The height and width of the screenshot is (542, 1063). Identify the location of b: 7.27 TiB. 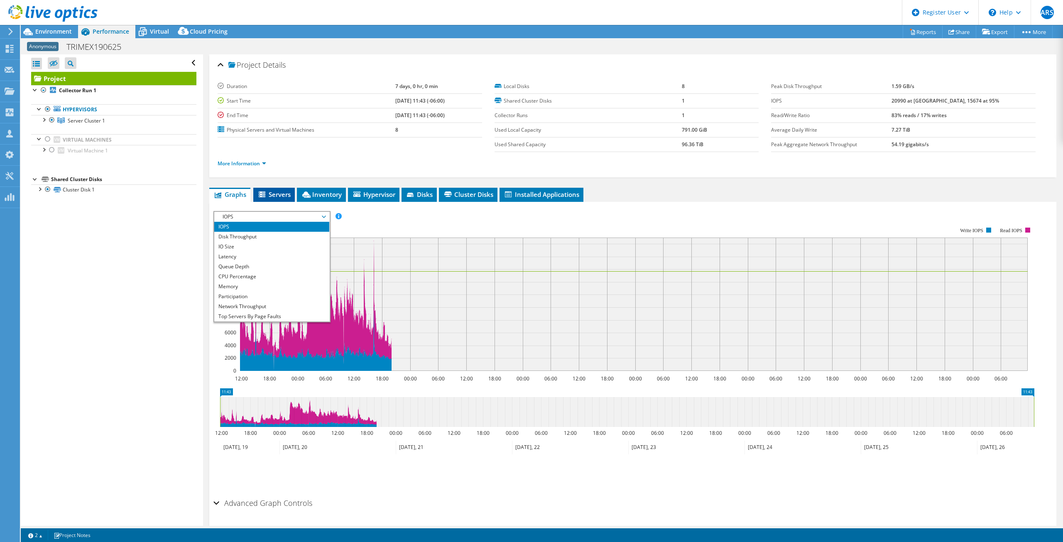
(901, 130).